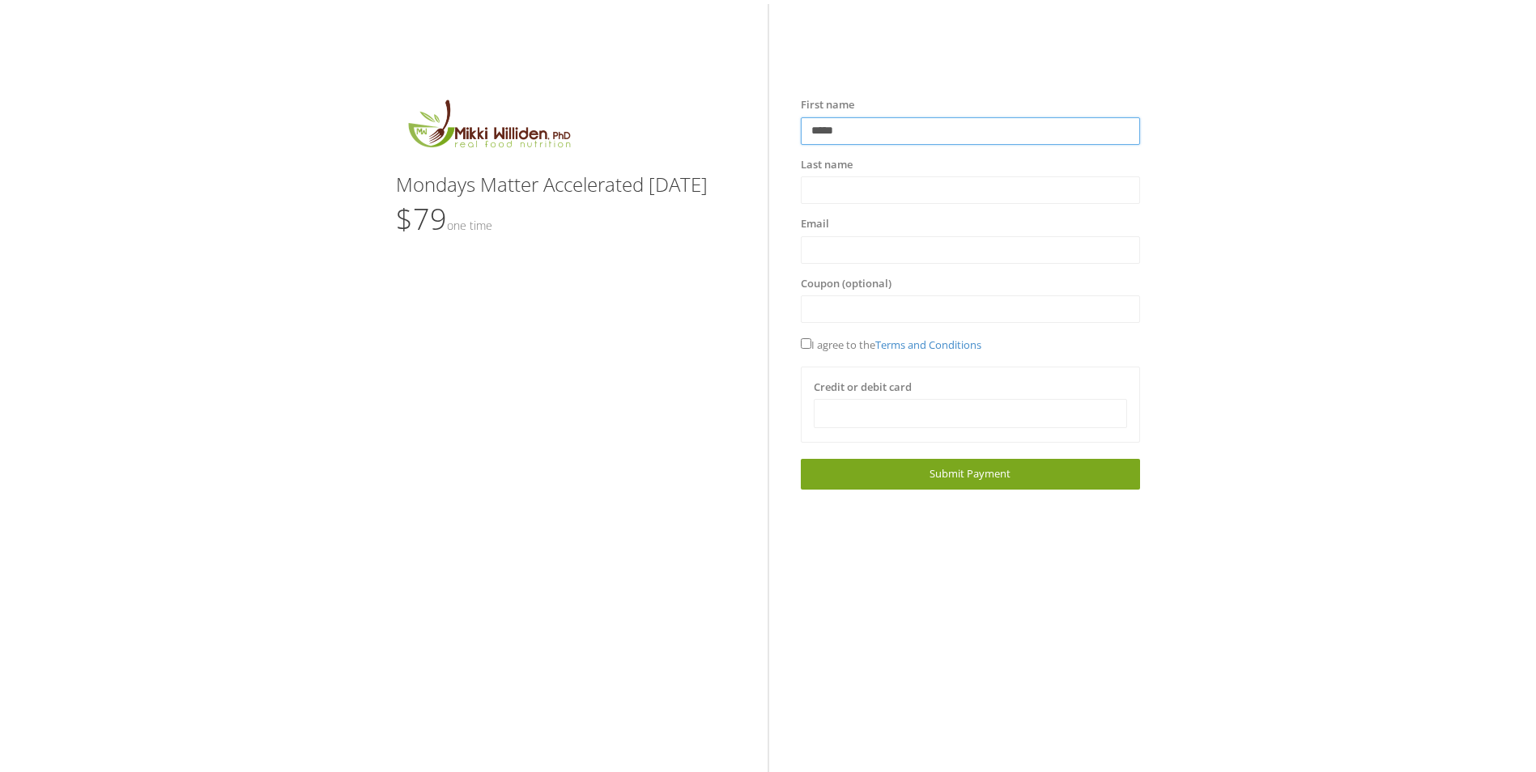  Describe the element at coordinates (846, 284) in the screenshot. I see `label: Coupon (optional)` at that location.